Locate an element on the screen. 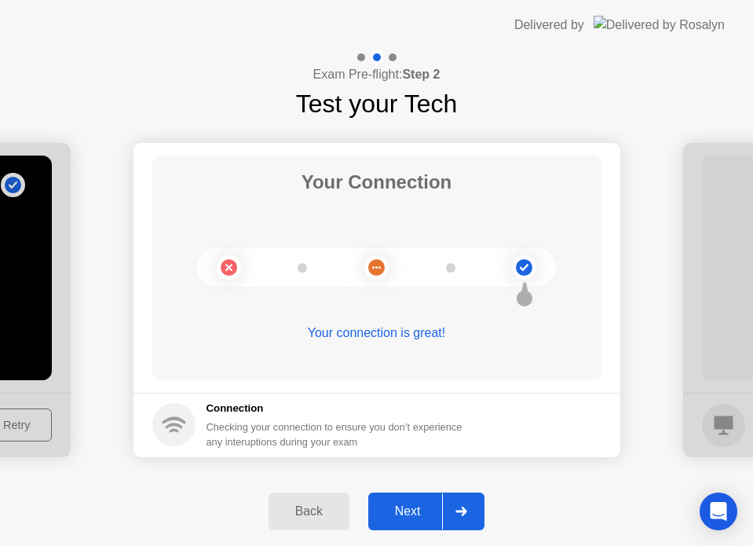 This screenshot has height=546, width=753. h5: Connection is located at coordinates (339, 409).